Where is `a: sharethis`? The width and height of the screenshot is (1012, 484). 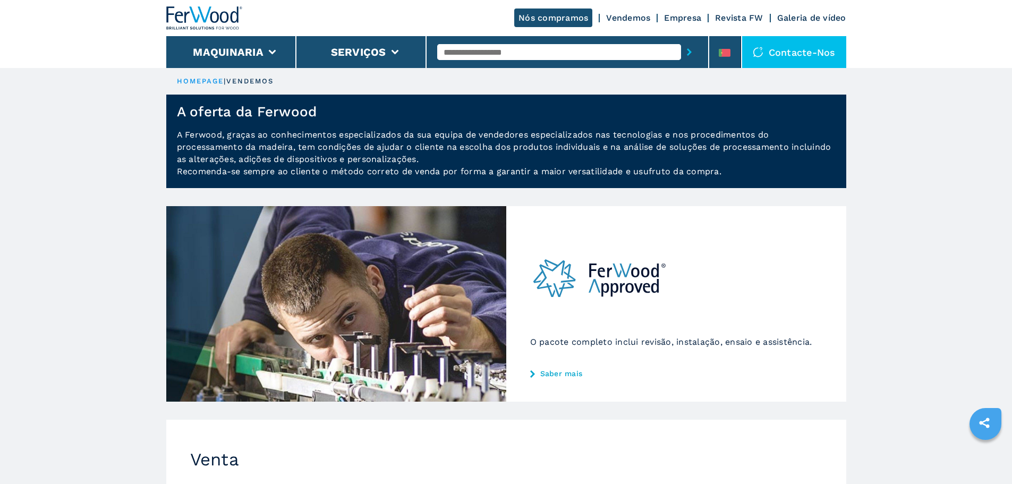
a: sharethis is located at coordinates (985, 423).